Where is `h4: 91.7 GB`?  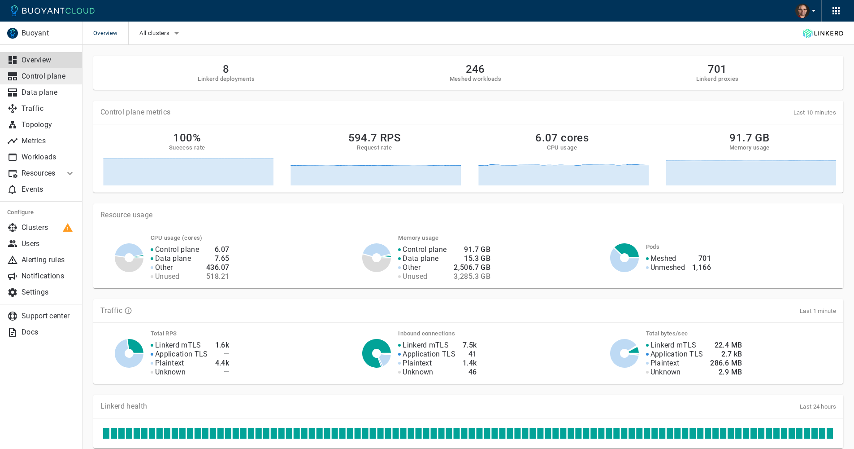 h4: 91.7 GB is located at coordinates (472, 249).